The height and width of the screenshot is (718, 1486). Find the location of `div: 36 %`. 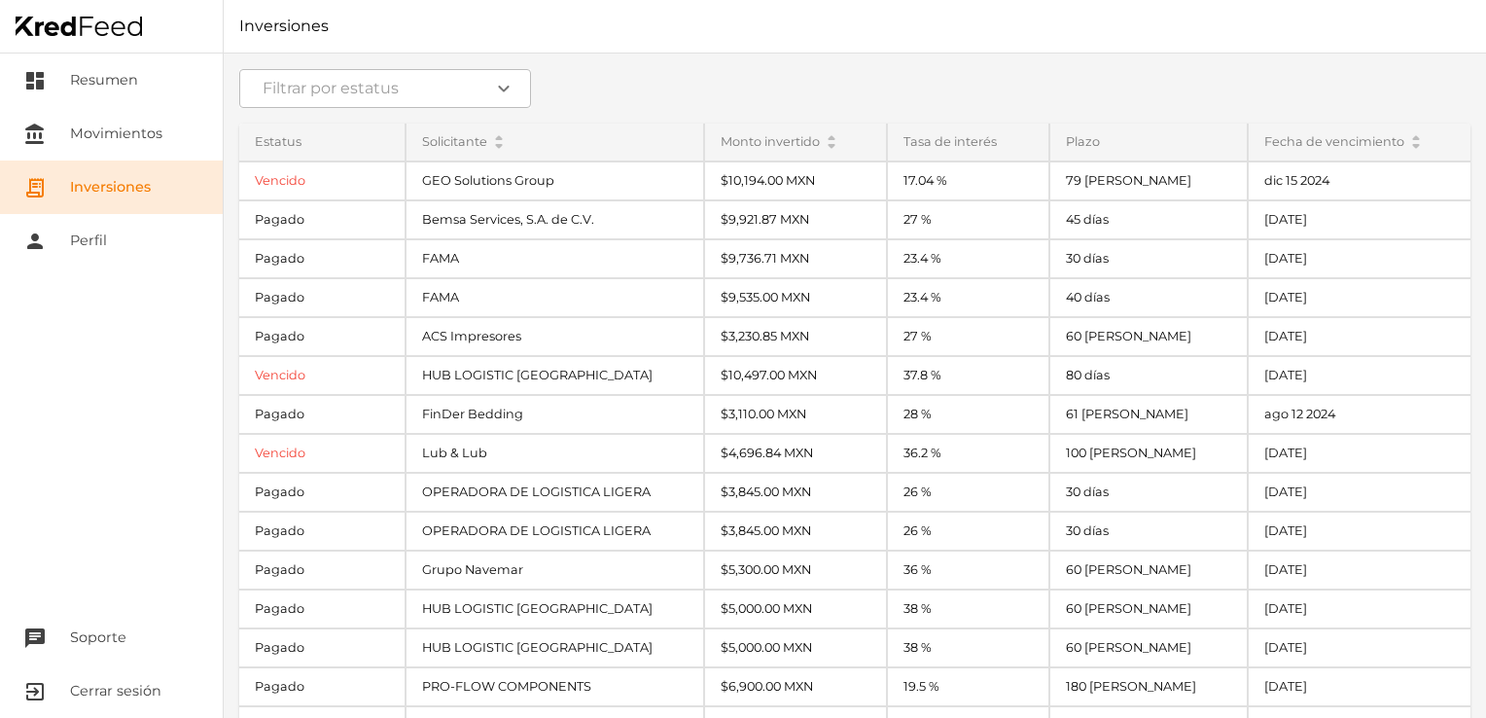

div: 36 % is located at coordinates (968, 570).